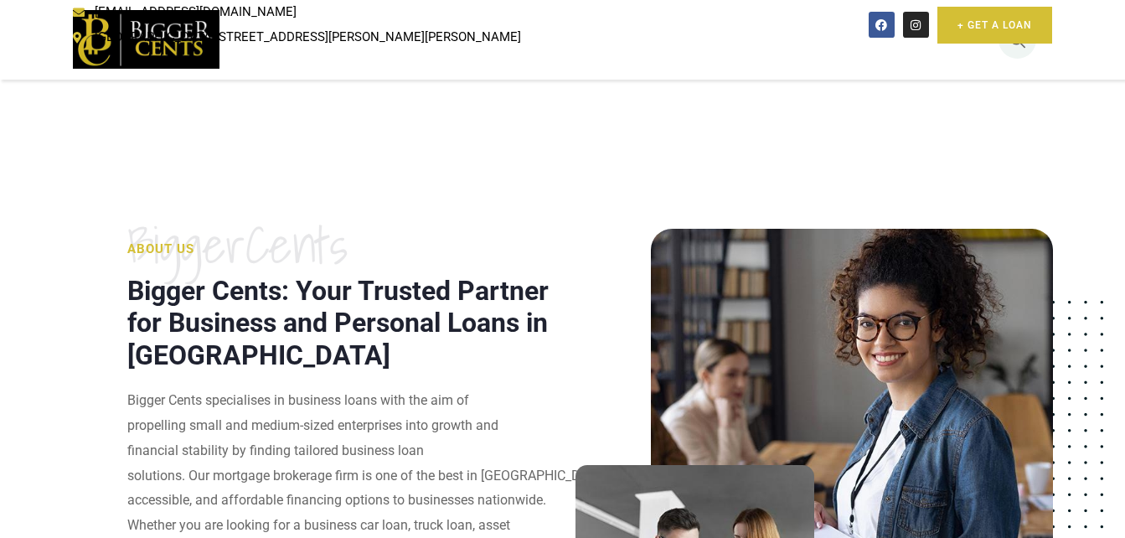 The image size is (1125, 538). Describe the element at coordinates (995, 25) in the screenshot. I see `a: + Get A Loan` at that location.